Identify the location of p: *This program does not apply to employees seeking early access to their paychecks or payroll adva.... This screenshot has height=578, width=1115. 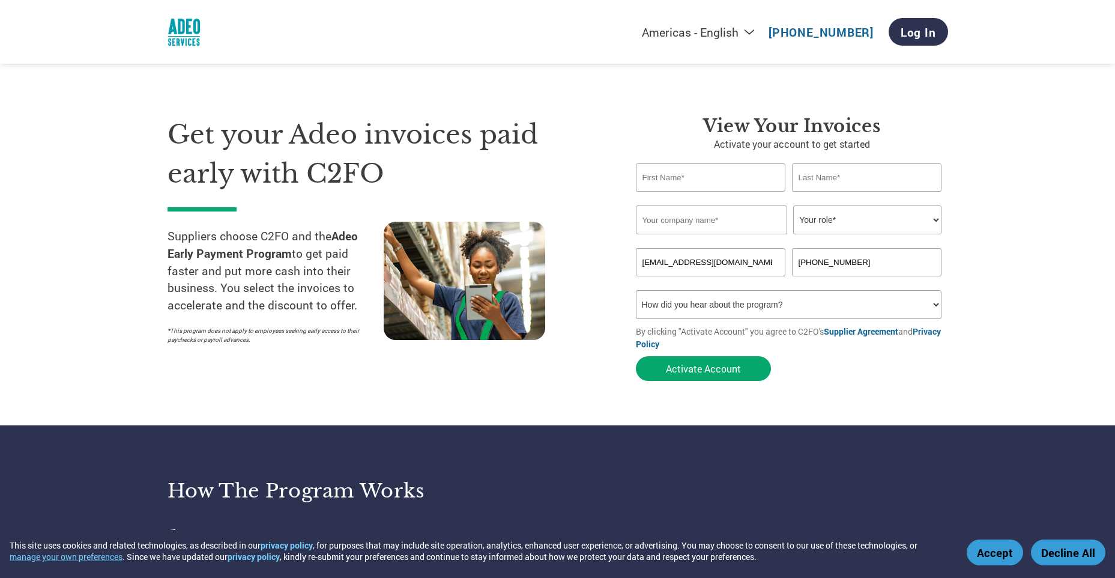
(270, 335).